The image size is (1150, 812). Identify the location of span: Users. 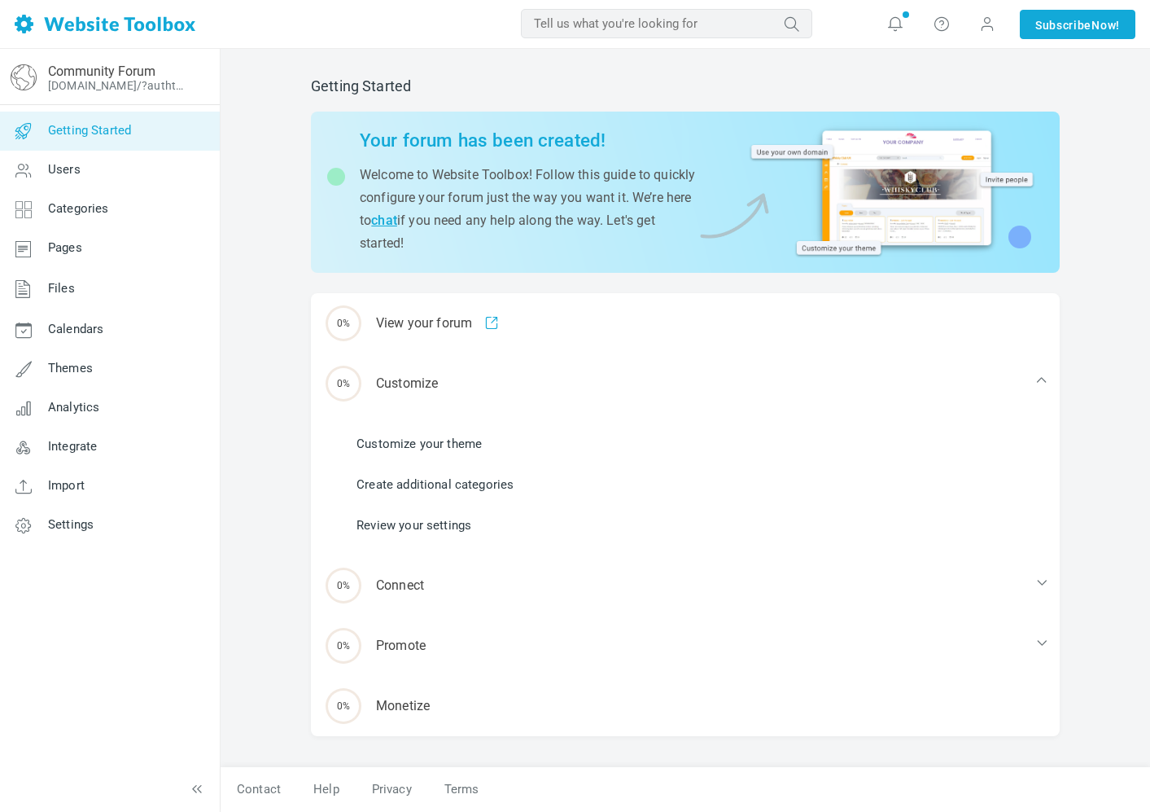
(64, 169).